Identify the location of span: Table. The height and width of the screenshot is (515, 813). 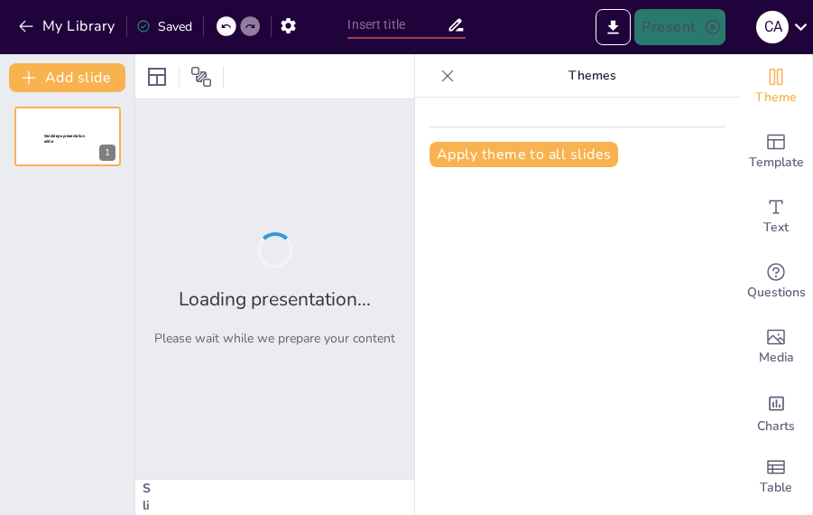
(776, 488).